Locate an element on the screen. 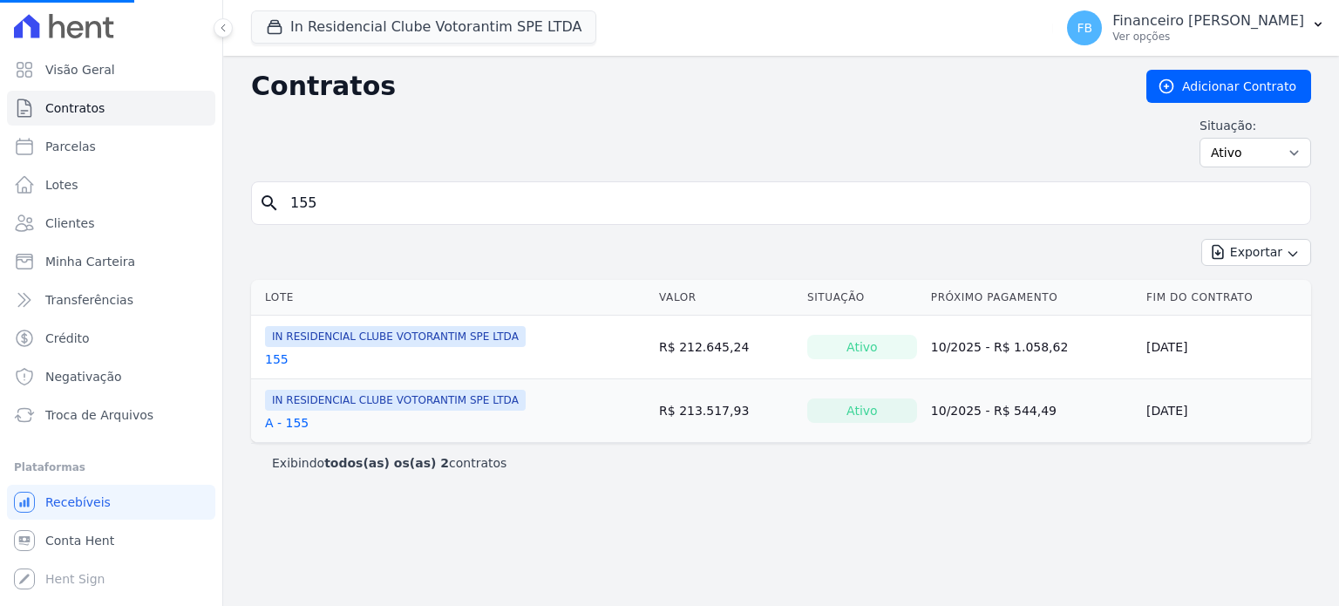 The height and width of the screenshot is (606, 1339). a: Clientes is located at coordinates (111, 223).